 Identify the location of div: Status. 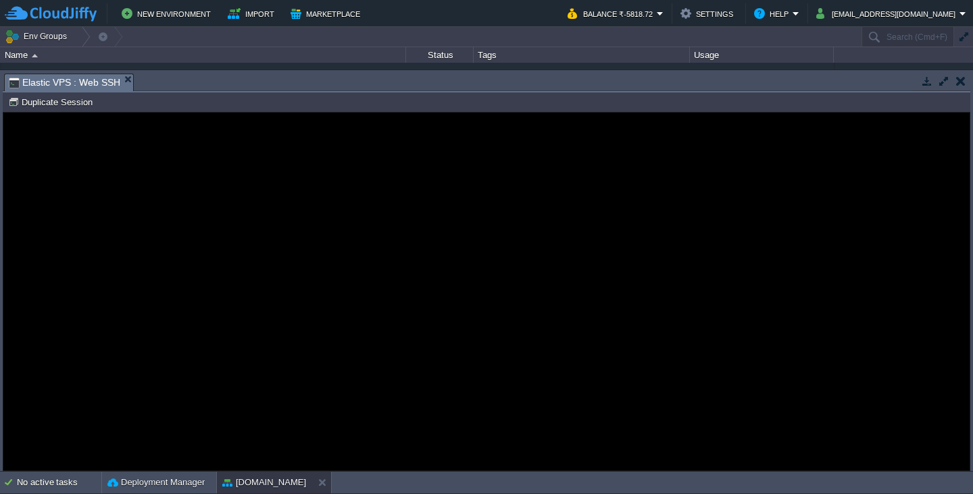
(440, 55).